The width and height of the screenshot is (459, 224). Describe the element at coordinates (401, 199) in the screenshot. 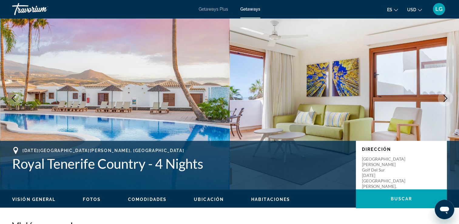

I see `span: Buscar` at that location.